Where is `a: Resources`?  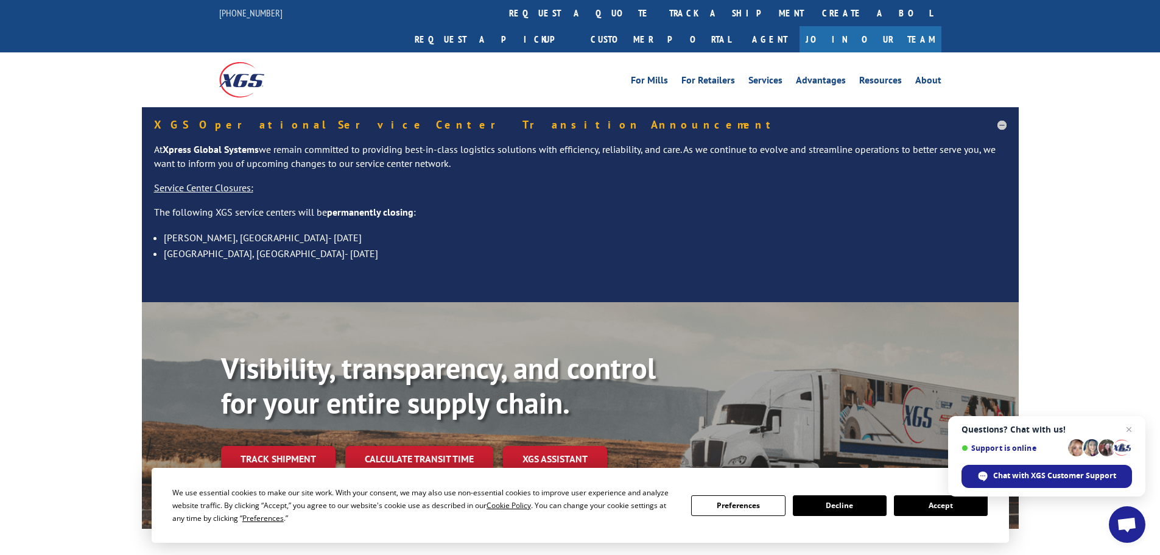
a: Resources is located at coordinates (881, 82).